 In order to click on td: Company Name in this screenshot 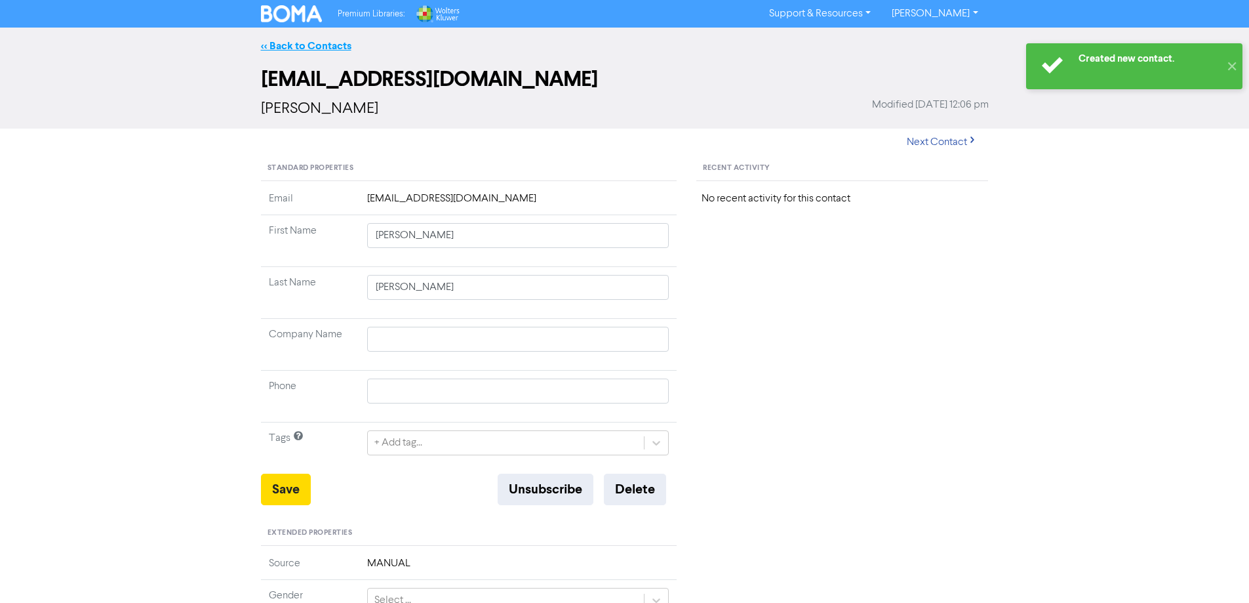, I will do `click(310, 344)`.